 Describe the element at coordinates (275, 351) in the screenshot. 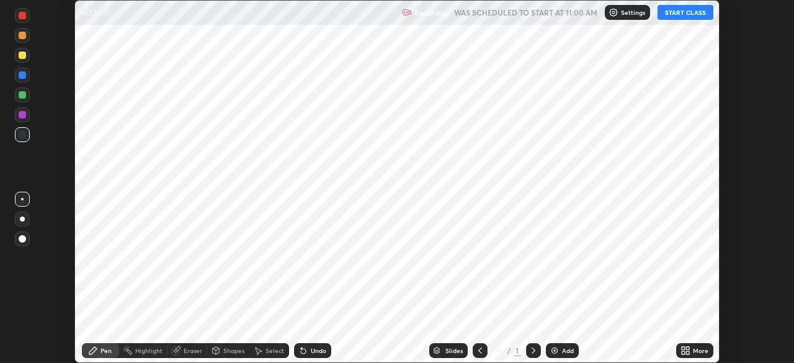

I see `div: Select` at that location.